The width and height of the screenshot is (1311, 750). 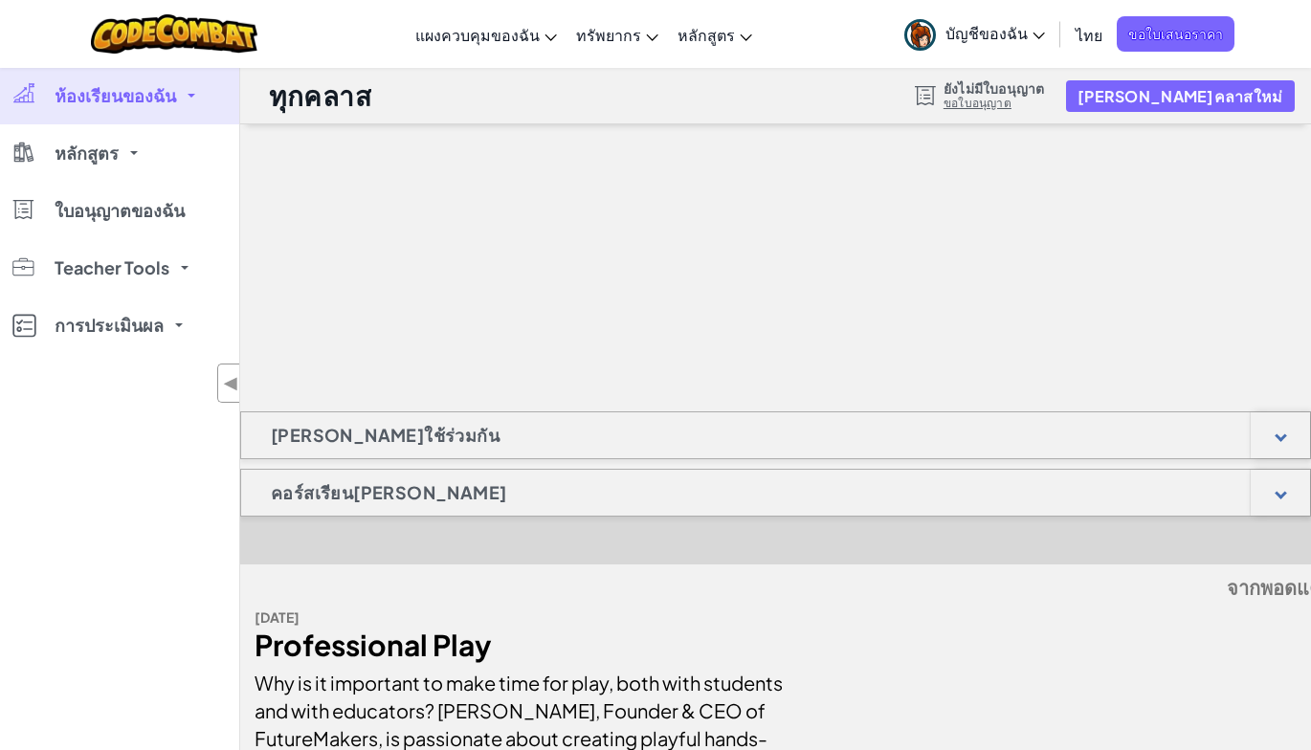 I want to click on span: ใบอนุญาตของฉัน, so click(x=120, y=211).